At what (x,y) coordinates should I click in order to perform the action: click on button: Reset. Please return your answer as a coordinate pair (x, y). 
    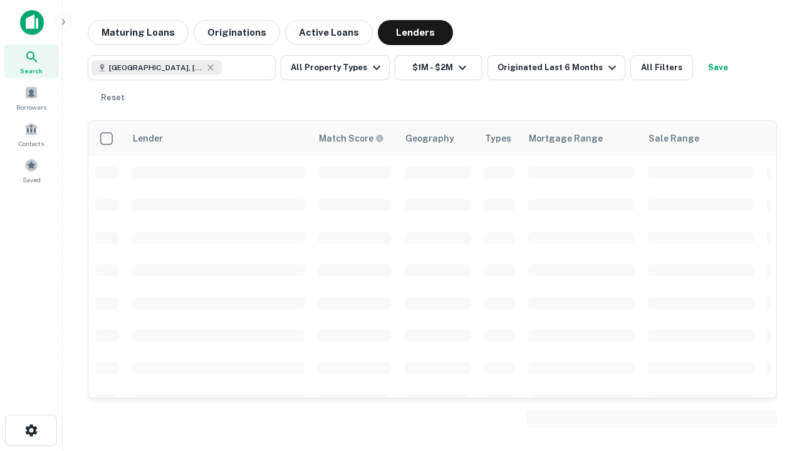
    Looking at the image, I should click on (113, 98).